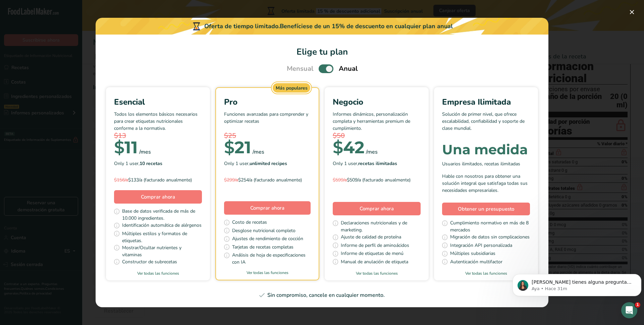 The width and height of the screenshot is (644, 325). Describe the element at coordinates (485, 149) in the screenshot. I see `font: Una medida` at that location.